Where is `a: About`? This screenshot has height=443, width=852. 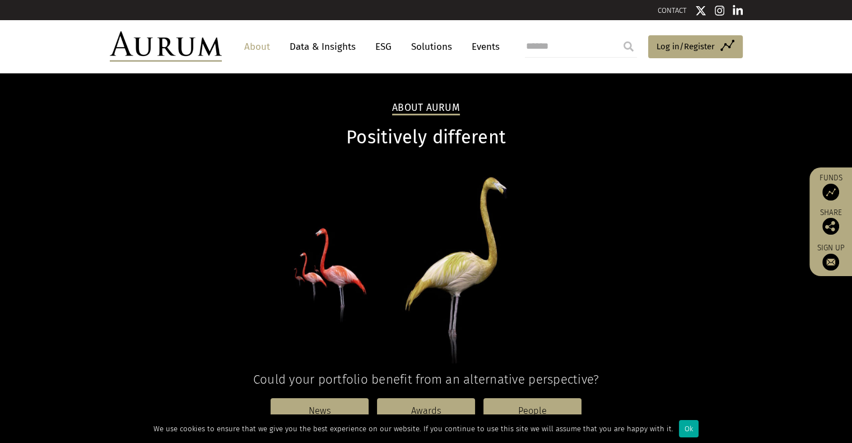
a: About is located at coordinates (257, 46).